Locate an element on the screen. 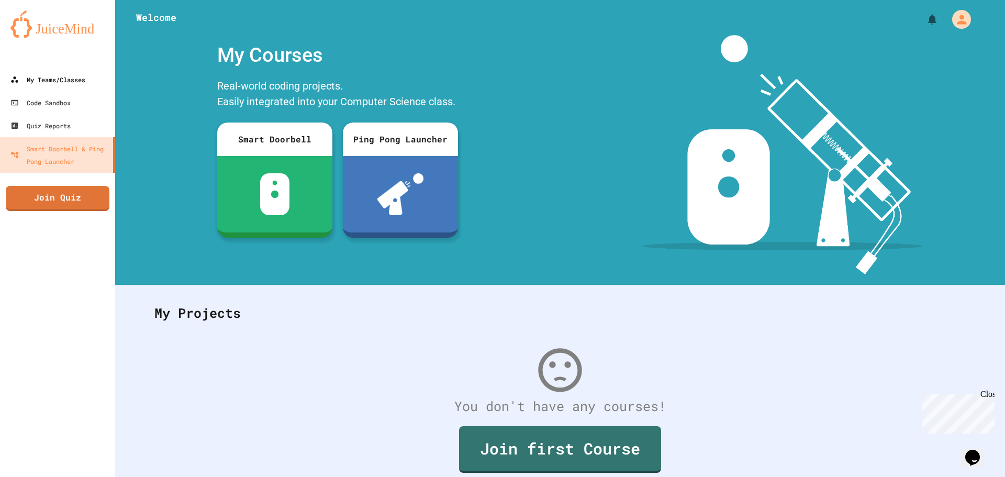 Image resolution: width=1005 pixels, height=477 pixels. img: sdb-white.svg is located at coordinates (275, 194).